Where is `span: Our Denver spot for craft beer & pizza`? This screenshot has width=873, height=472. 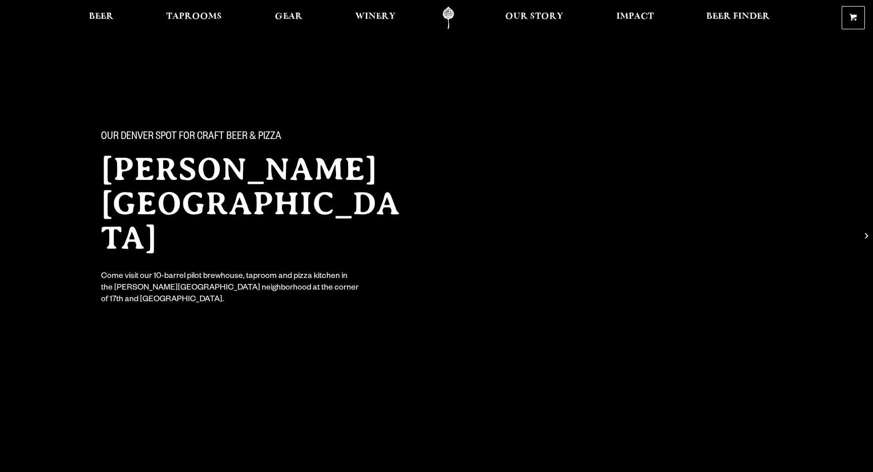
span: Our Denver spot for craft beer & pizza is located at coordinates (191, 137).